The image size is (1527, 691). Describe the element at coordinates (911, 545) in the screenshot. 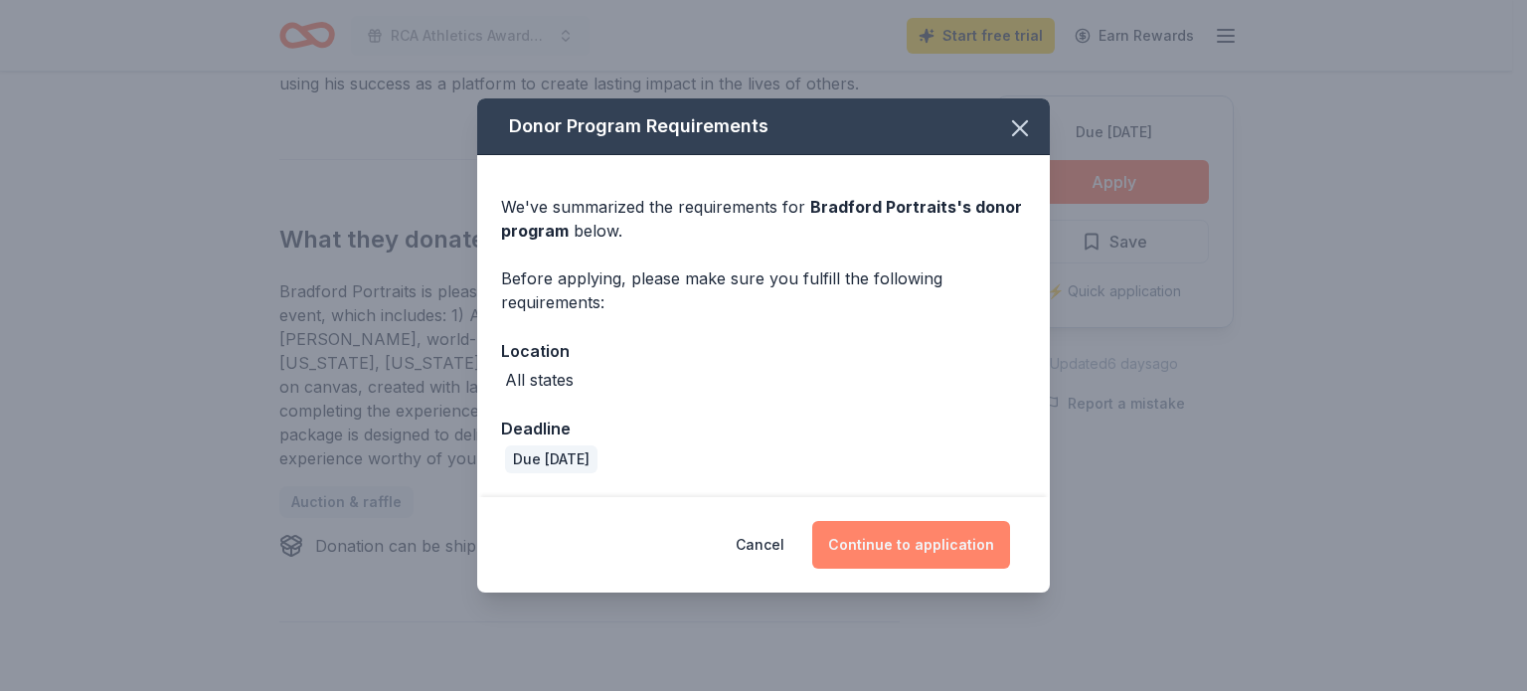

I see `button: Continue to application` at that location.